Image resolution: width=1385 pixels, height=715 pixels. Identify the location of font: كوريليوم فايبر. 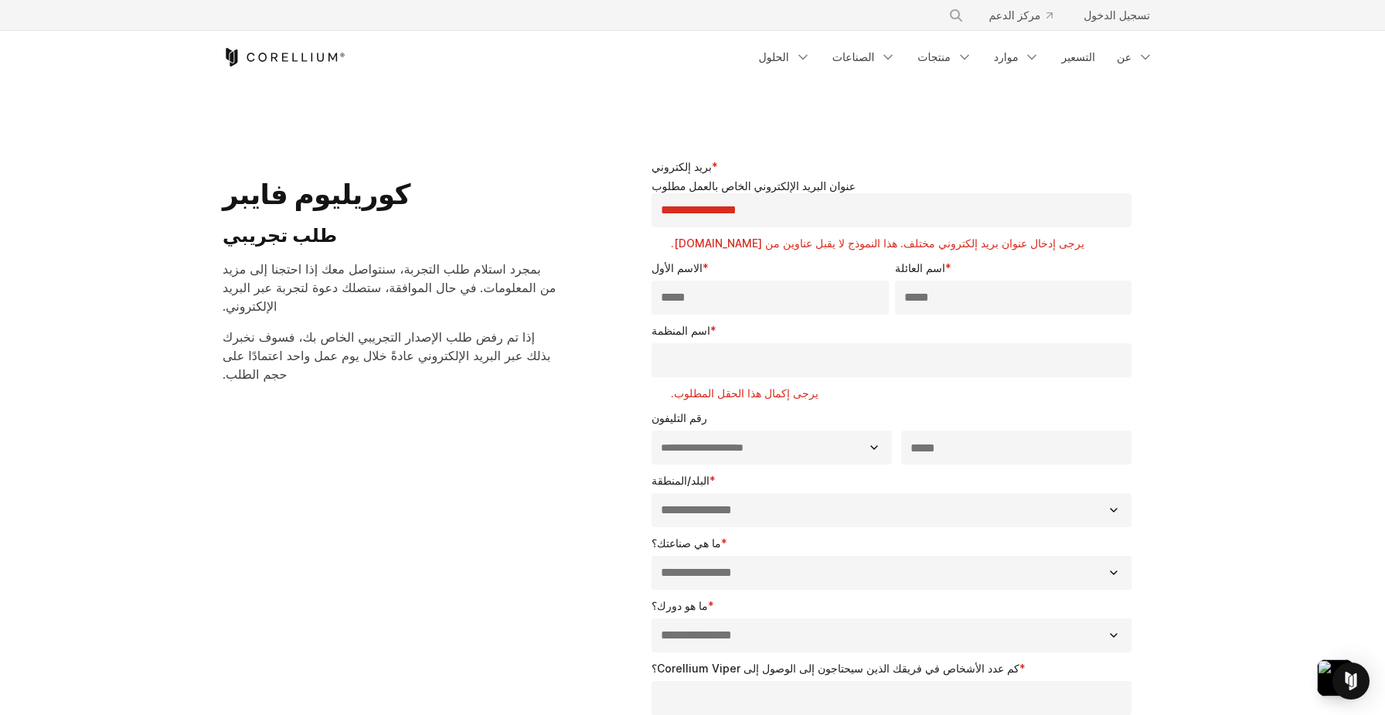
(316, 194).